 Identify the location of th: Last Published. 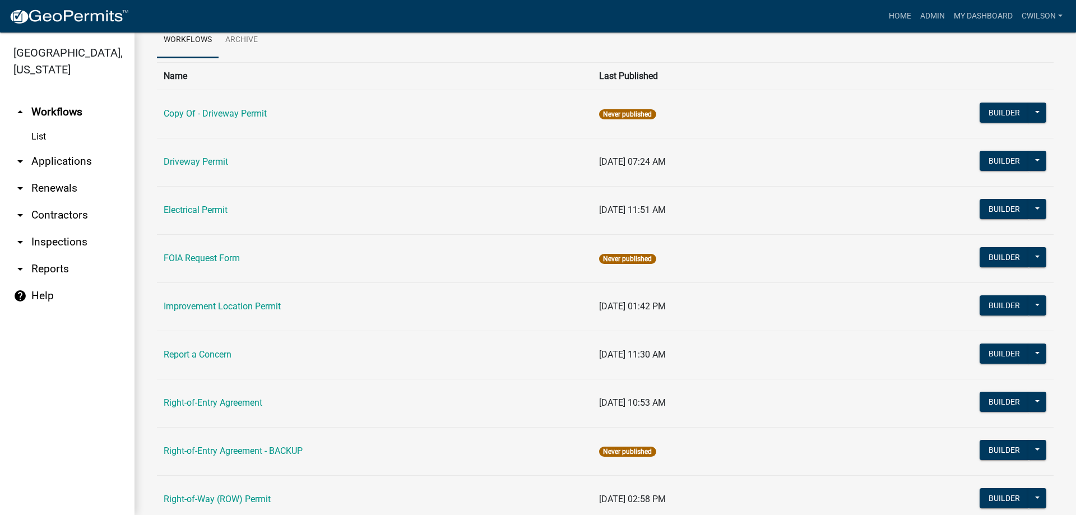
(707, 76).